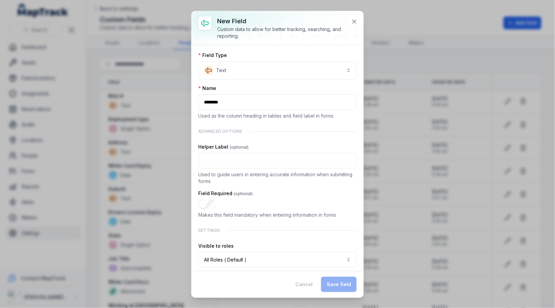 Image resolution: width=555 pixels, height=308 pixels. What do you see at coordinates (278, 215) in the screenshot?
I see `p: Makes this field mandatory when entering information in forms` at bounding box center [278, 215].